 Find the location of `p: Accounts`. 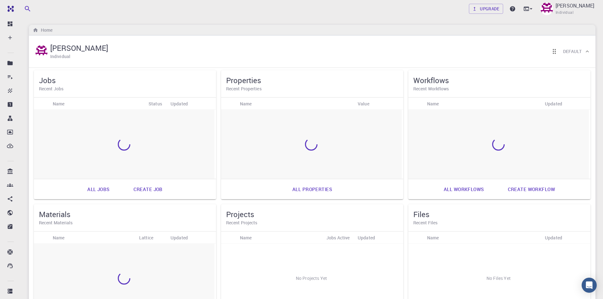

p: Accounts is located at coordinates (19, 185).